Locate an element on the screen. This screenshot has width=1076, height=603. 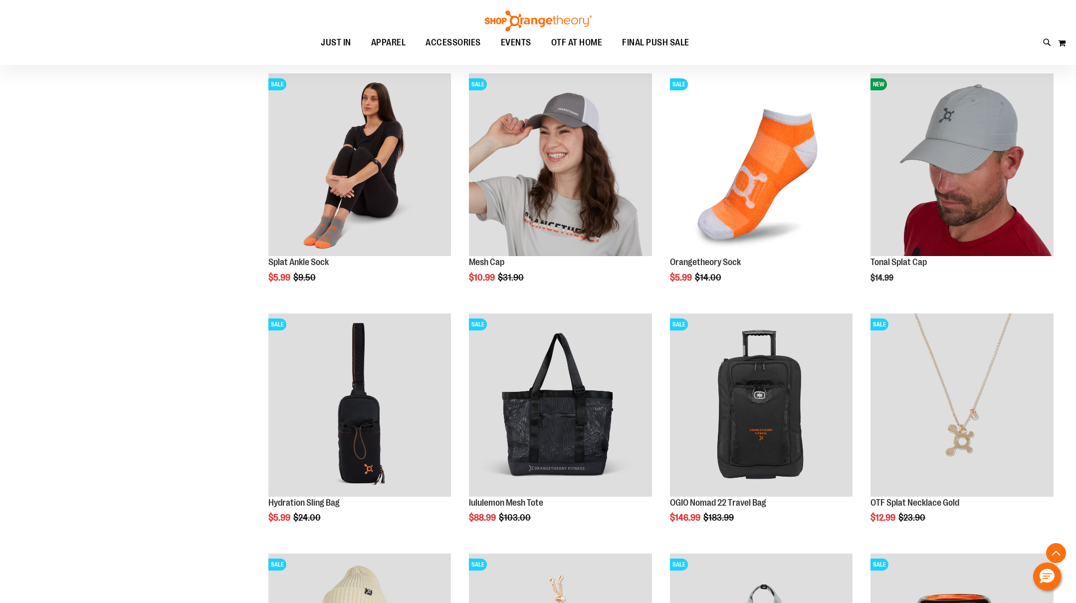
a: OTF Splat Necklace Gold is located at coordinates (915, 502).